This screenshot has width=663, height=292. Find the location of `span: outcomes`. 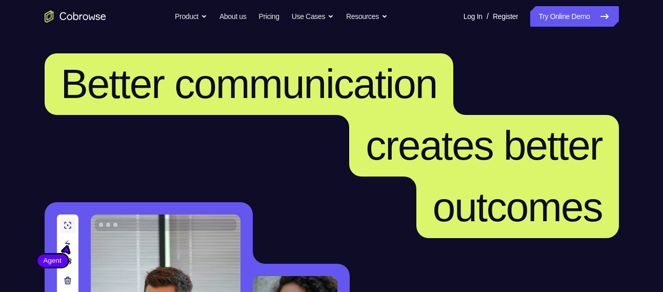

span: outcomes is located at coordinates (517, 207).